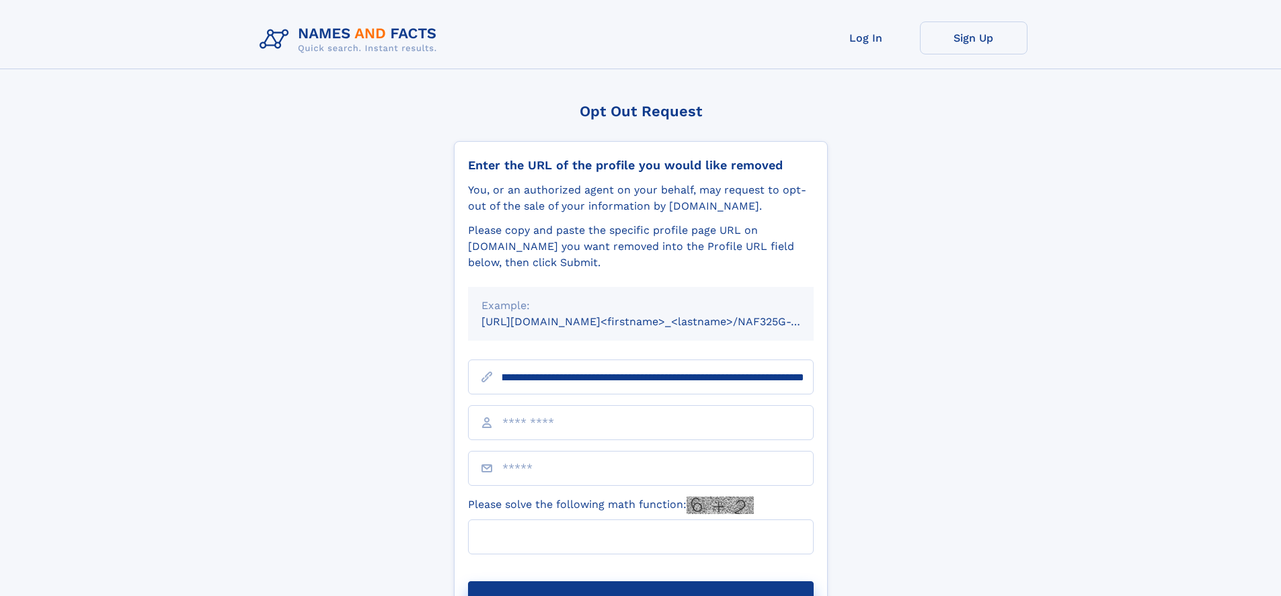 The height and width of the screenshot is (596, 1281). Describe the element at coordinates (641, 111) in the screenshot. I see `div: Opt Out Request` at that location.